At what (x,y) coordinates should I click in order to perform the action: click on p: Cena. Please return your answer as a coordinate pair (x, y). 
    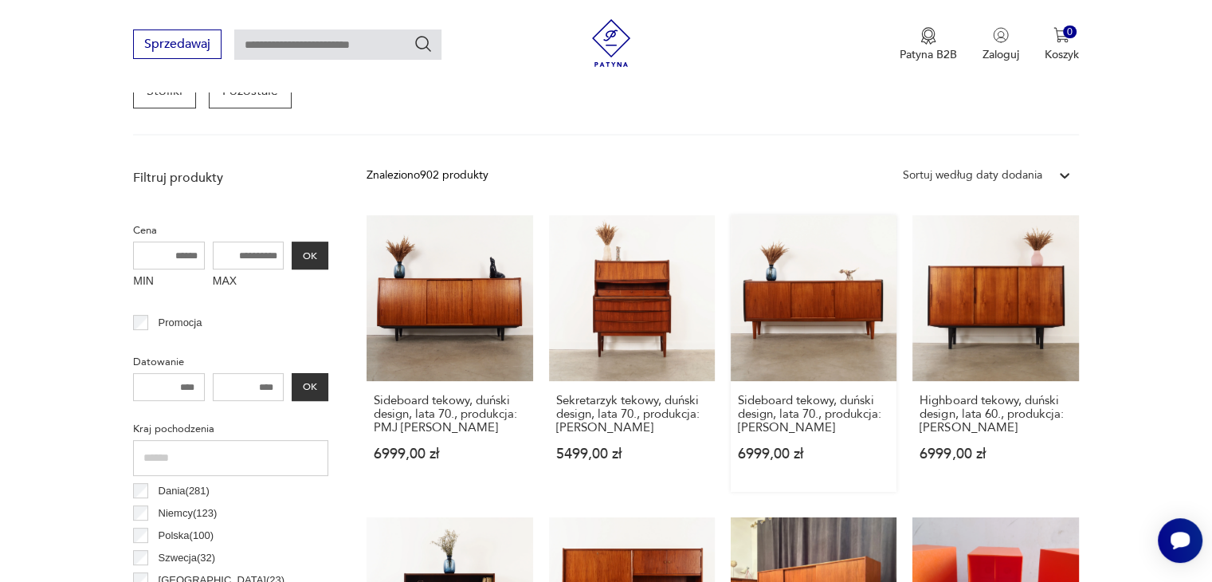
    Looking at the image, I should click on (230, 230).